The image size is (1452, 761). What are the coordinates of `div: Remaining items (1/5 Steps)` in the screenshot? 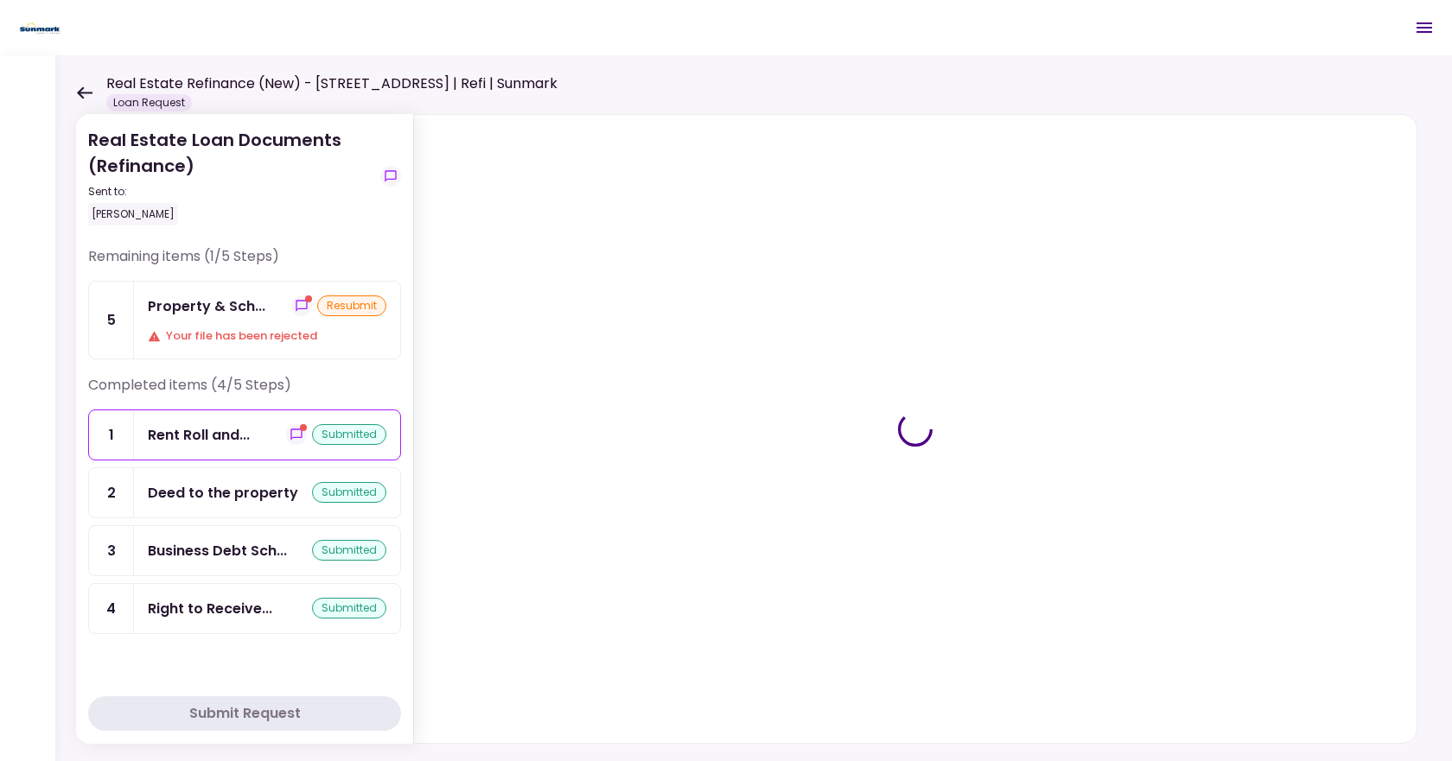 It's located at (245, 264).